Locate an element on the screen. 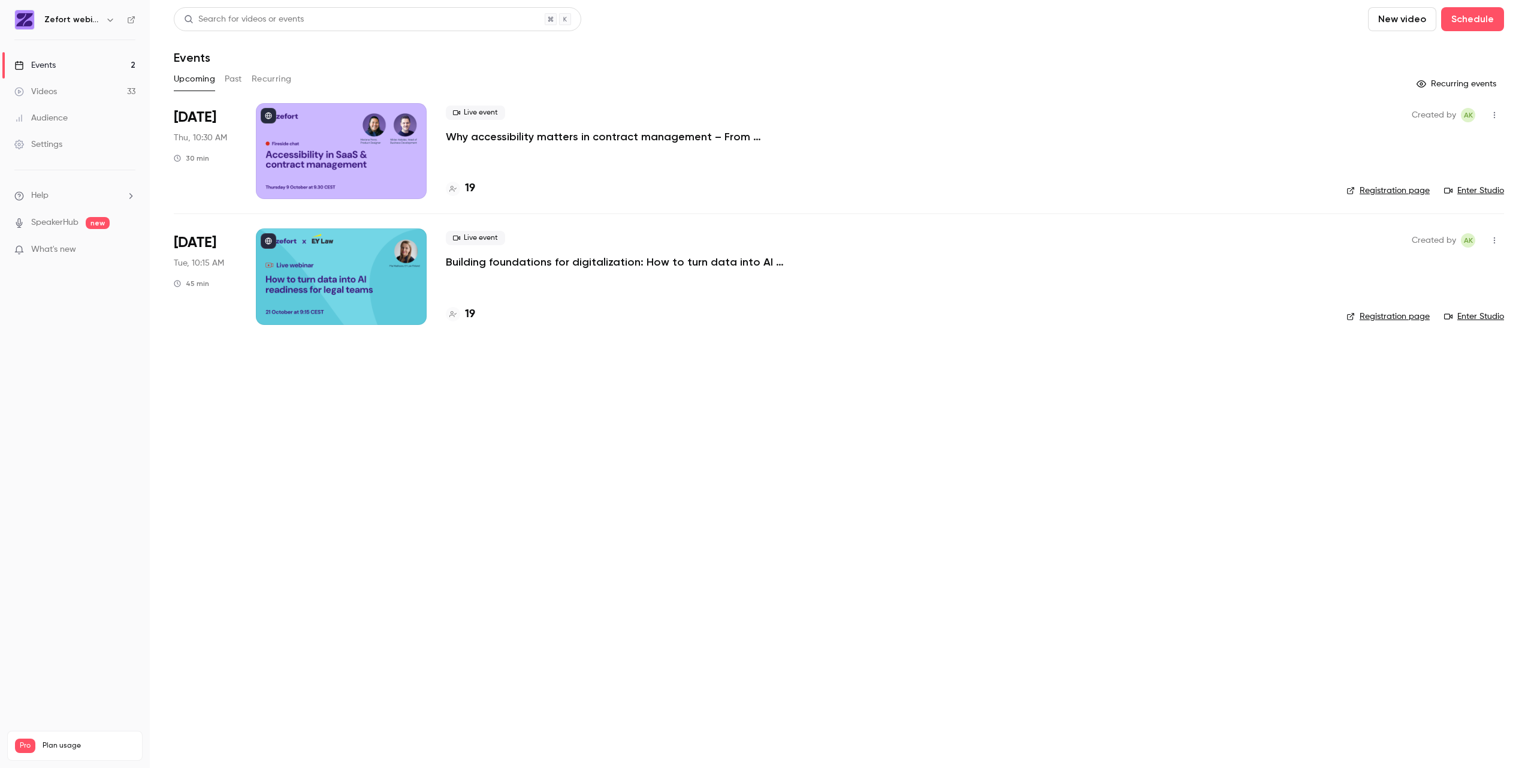 This screenshot has height=768, width=1528. button: New video is located at coordinates (1403, 19).